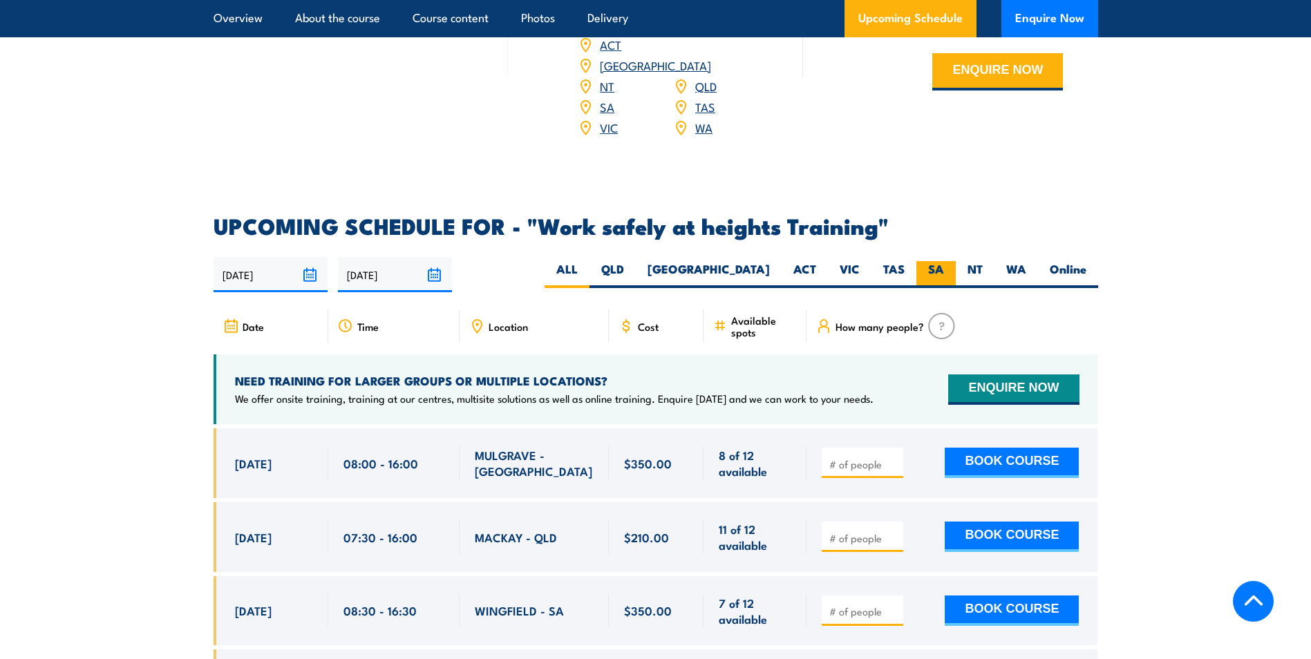  Describe the element at coordinates (894, 274) in the screenshot. I see `label: TAS` at that location.